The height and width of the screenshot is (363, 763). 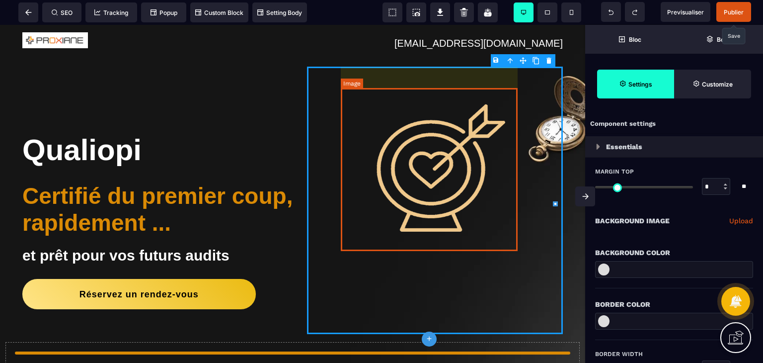 What do you see at coordinates (111, 12) in the screenshot?
I see `span: Tracking` at bounding box center [111, 12].